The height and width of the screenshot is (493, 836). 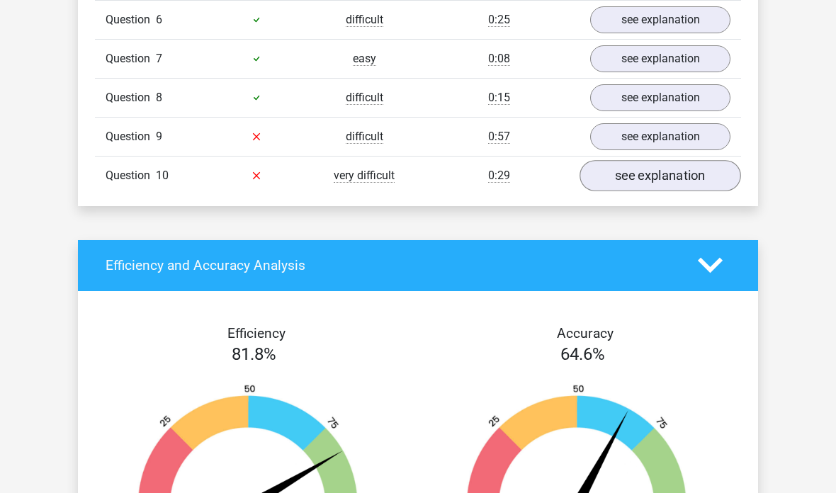 I want to click on span: 0:15, so click(x=499, y=98).